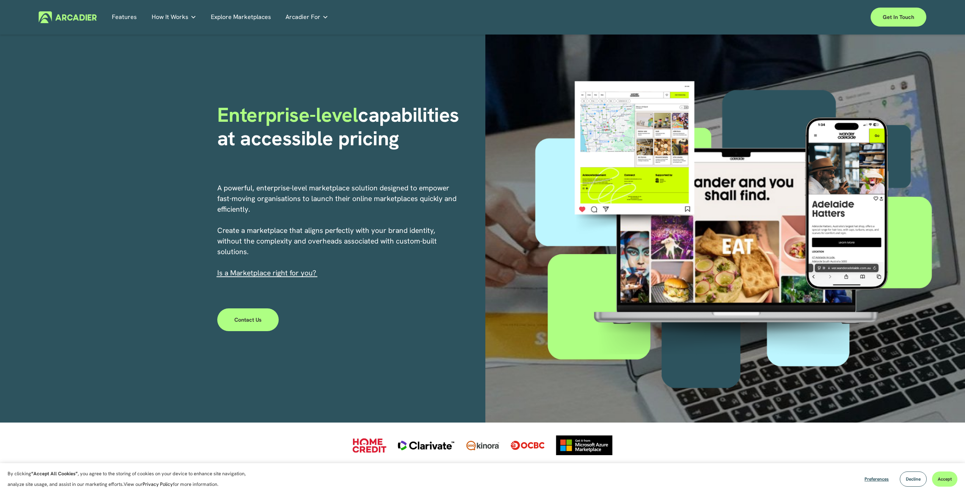 The width and height of the screenshot is (965, 495). Describe the element at coordinates (268, 273) in the screenshot. I see `a: s a Marketplace right for you?` at that location.